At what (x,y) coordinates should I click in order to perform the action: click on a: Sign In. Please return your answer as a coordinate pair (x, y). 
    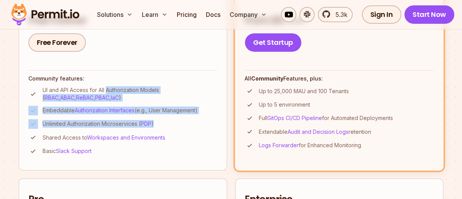
    Looking at the image, I should click on (382, 15).